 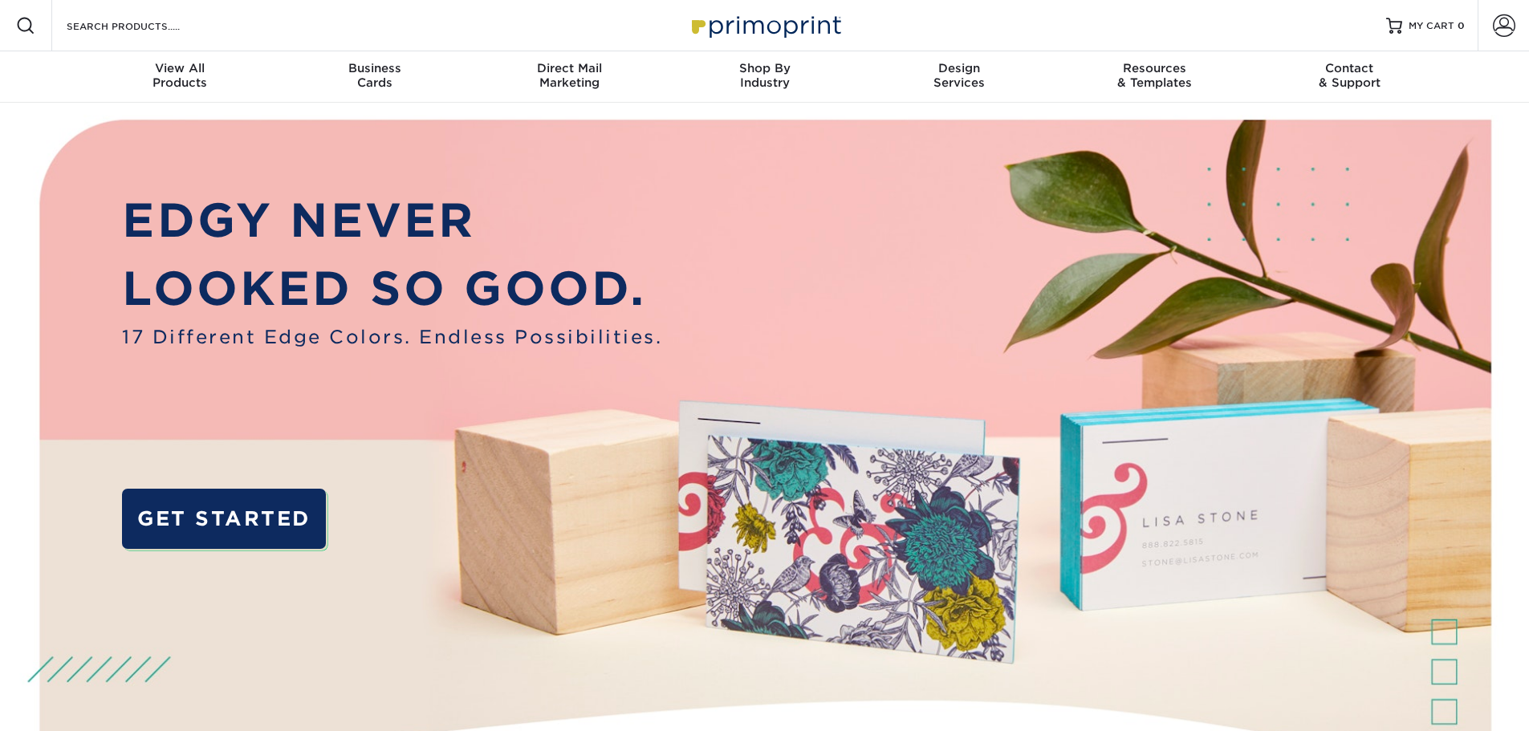 I want to click on div: & Support, so click(x=1349, y=75).